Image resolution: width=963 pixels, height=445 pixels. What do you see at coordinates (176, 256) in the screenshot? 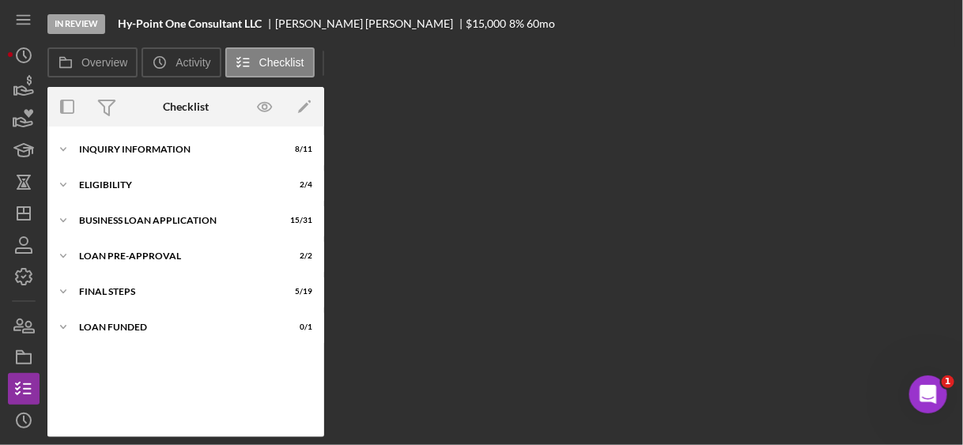
I see `div: LOAN PRE-APPROVAL` at bounding box center [176, 256].